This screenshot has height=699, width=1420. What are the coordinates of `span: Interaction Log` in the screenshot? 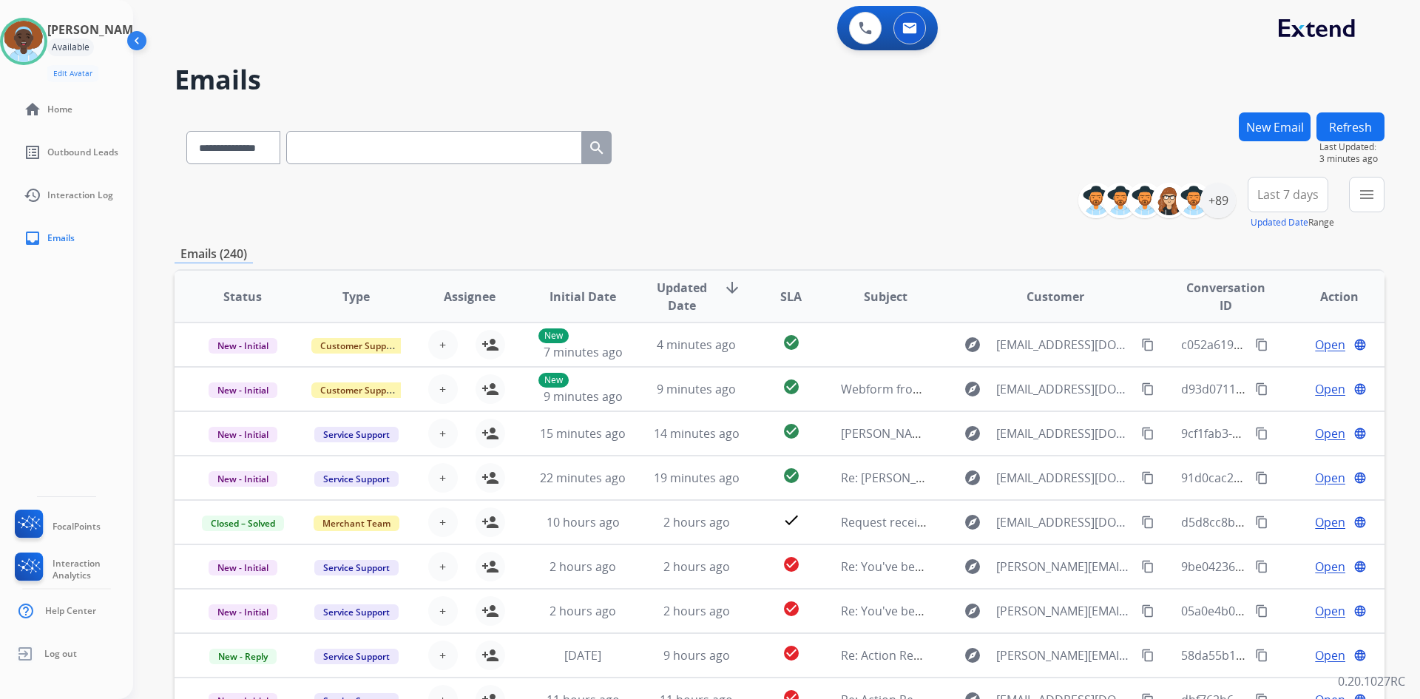 It's located at (80, 195).